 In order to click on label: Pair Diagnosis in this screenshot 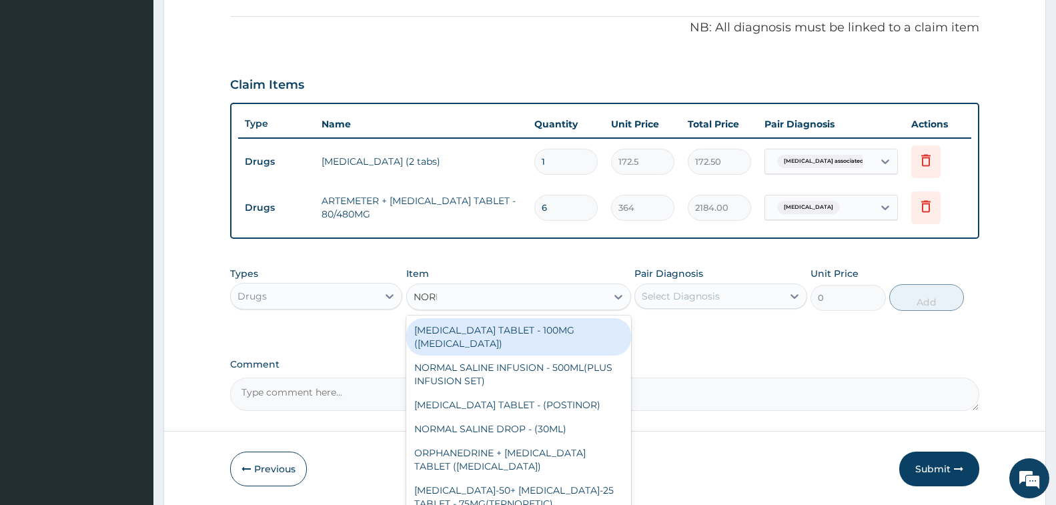, I will do `click(668, 274)`.